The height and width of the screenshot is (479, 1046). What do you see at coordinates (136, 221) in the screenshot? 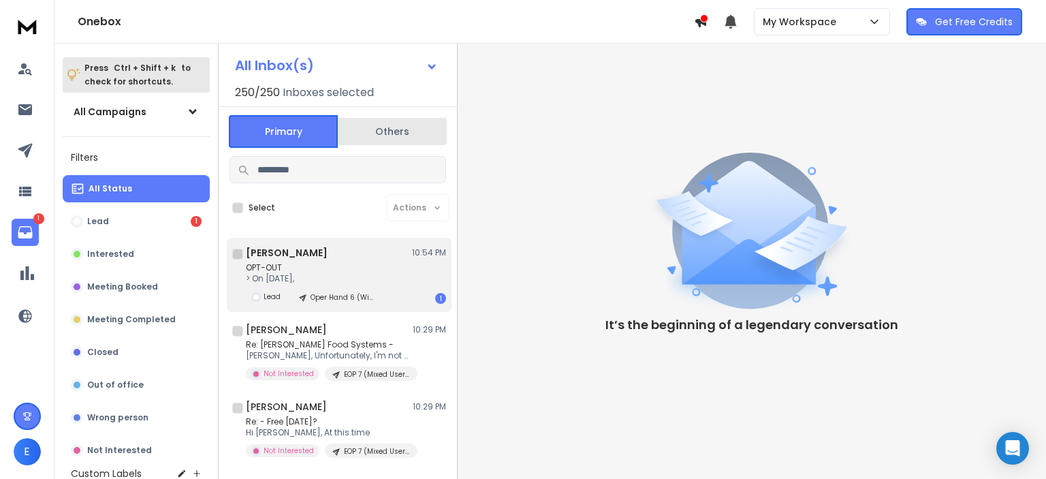
I see `button: Lead1` at bounding box center [136, 221].